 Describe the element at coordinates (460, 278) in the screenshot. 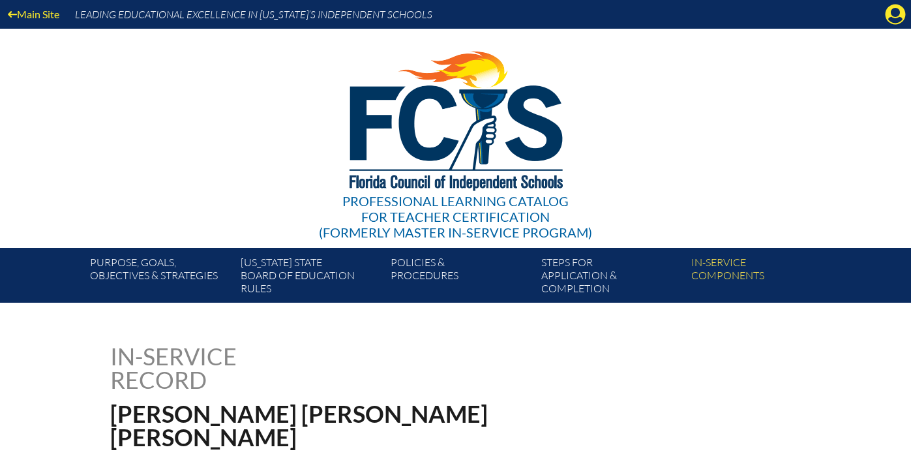

I see `a: Policies &Procedures` at that location.